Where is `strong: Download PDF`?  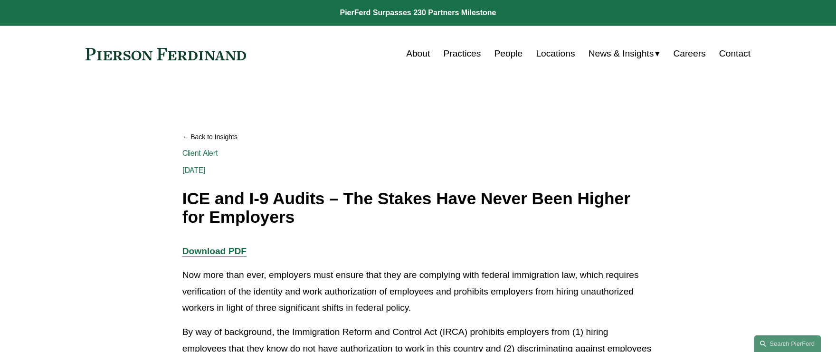 strong: Download PDF is located at coordinates (214, 251).